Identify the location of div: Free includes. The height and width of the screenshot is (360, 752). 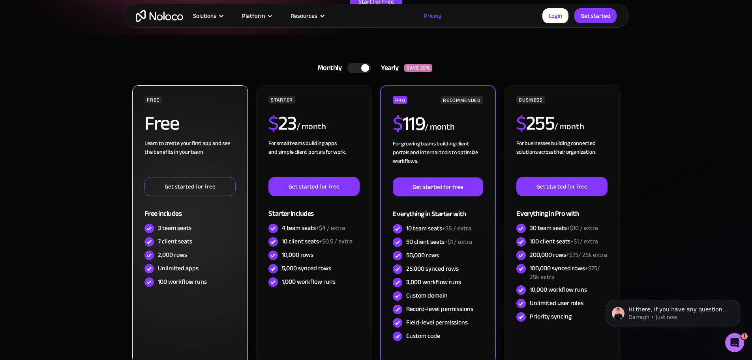
(190, 208).